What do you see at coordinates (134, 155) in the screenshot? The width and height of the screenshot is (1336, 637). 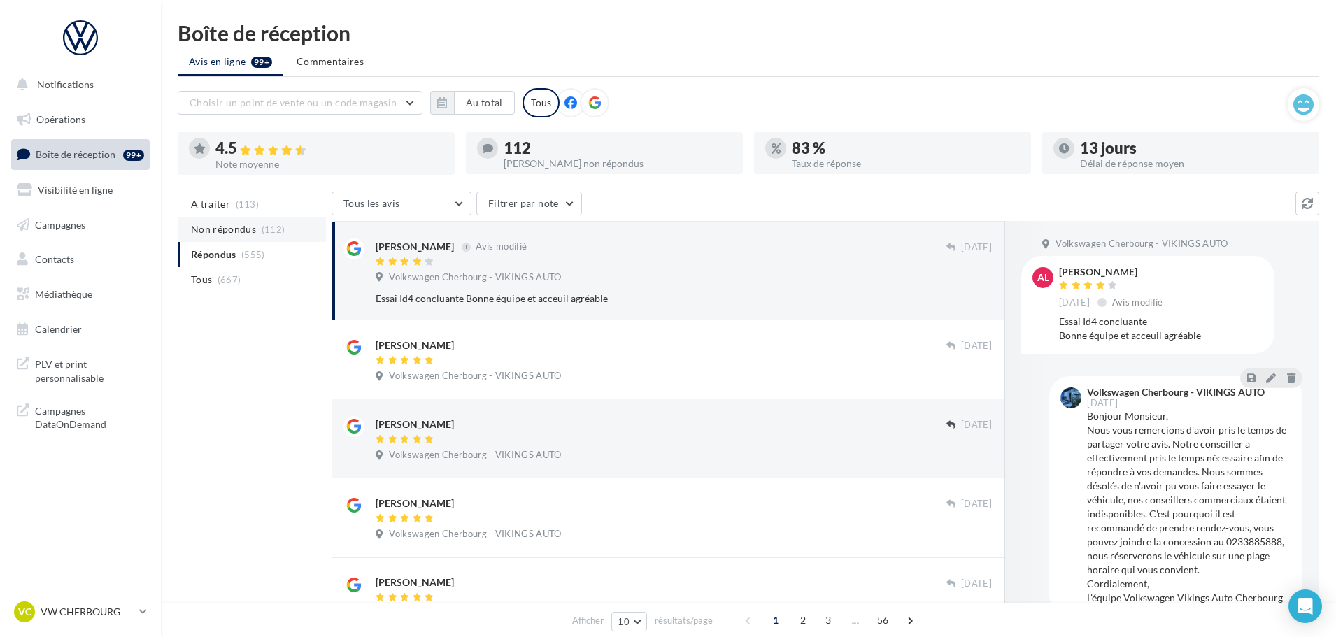 I see `div: 99+` at bounding box center [134, 155].